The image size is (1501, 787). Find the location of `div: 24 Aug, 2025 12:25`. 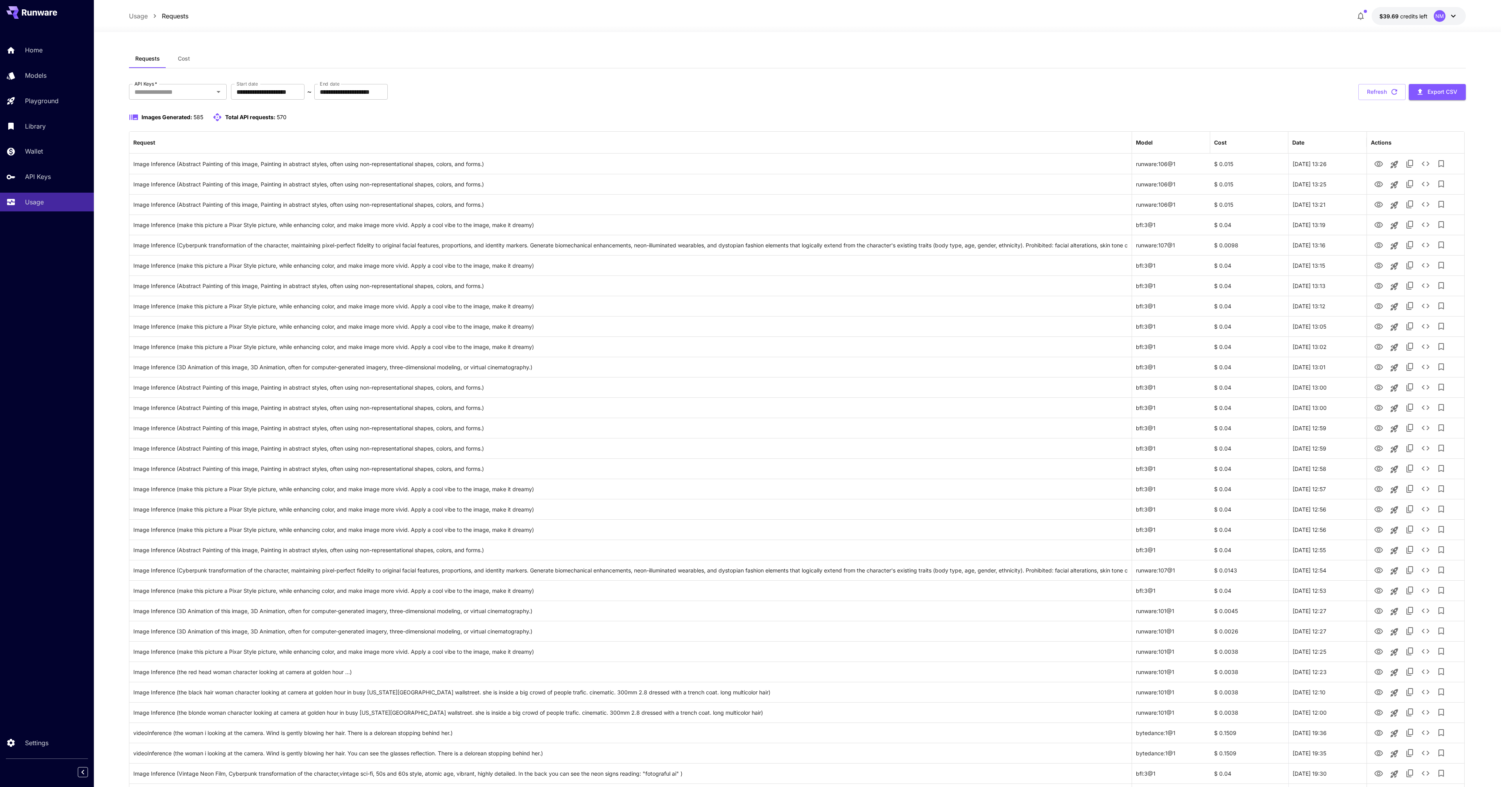

div: 24 Aug, 2025 12:25 is located at coordinates (1328, 652).